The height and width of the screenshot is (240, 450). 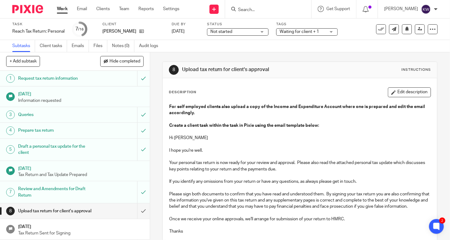 I want to click on a: Reports, so click(x=146, y=9).